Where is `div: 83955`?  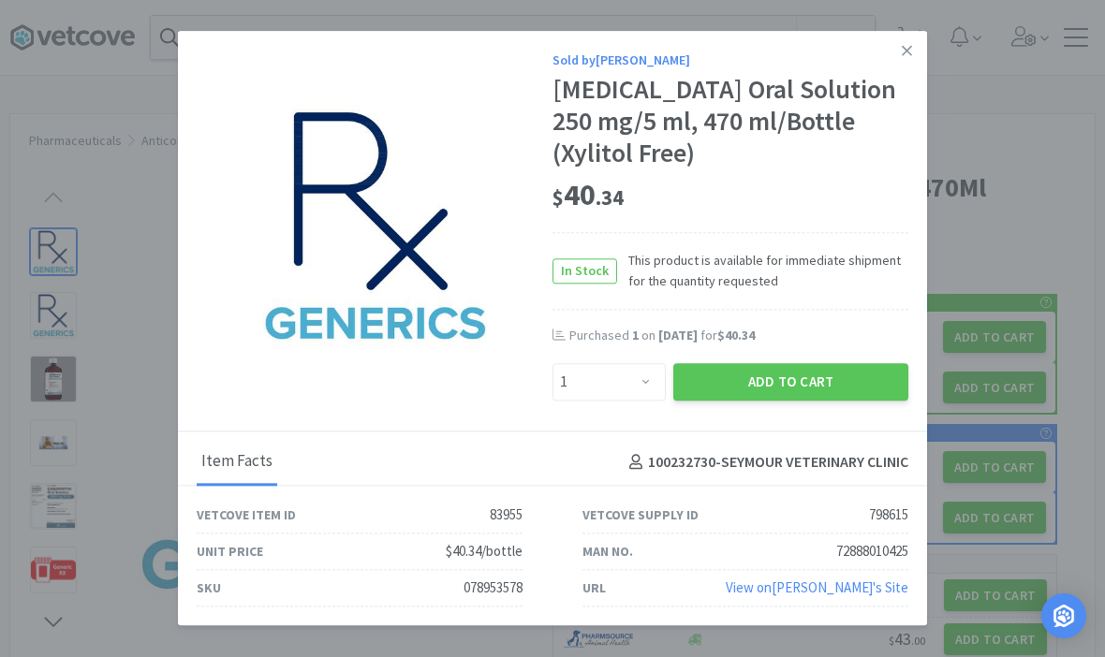
div: 83955 is located at coordinates (506, 516).